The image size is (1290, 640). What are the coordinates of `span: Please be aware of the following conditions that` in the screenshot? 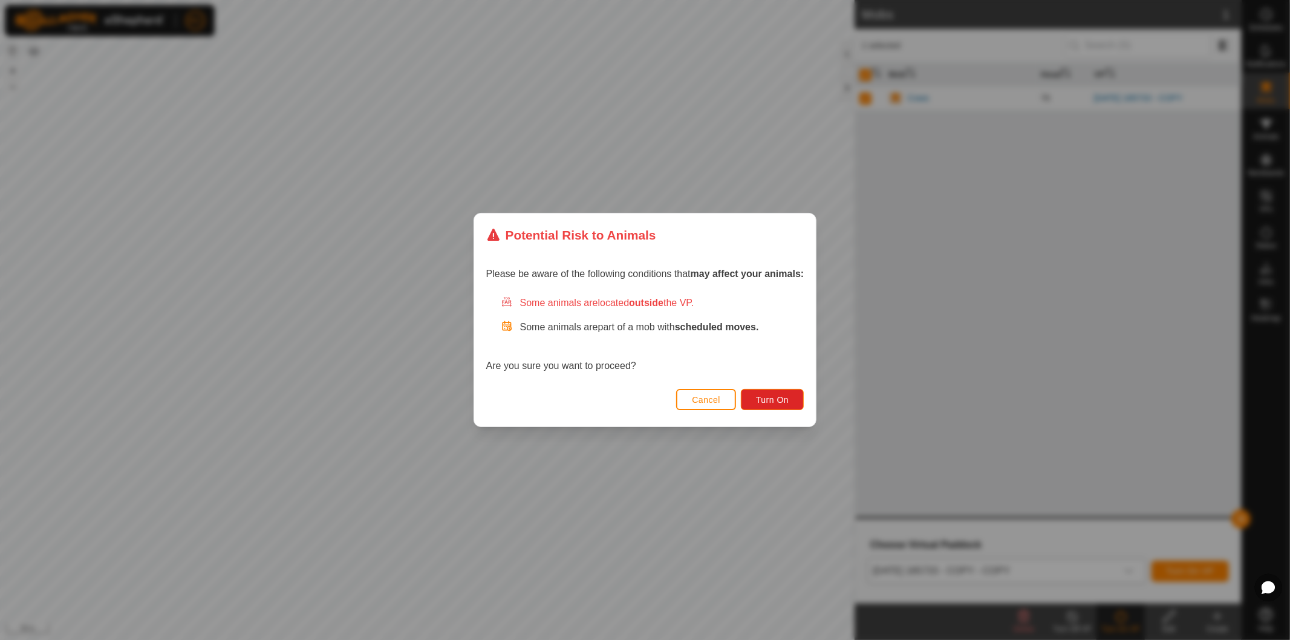 It's located at (645, 273).